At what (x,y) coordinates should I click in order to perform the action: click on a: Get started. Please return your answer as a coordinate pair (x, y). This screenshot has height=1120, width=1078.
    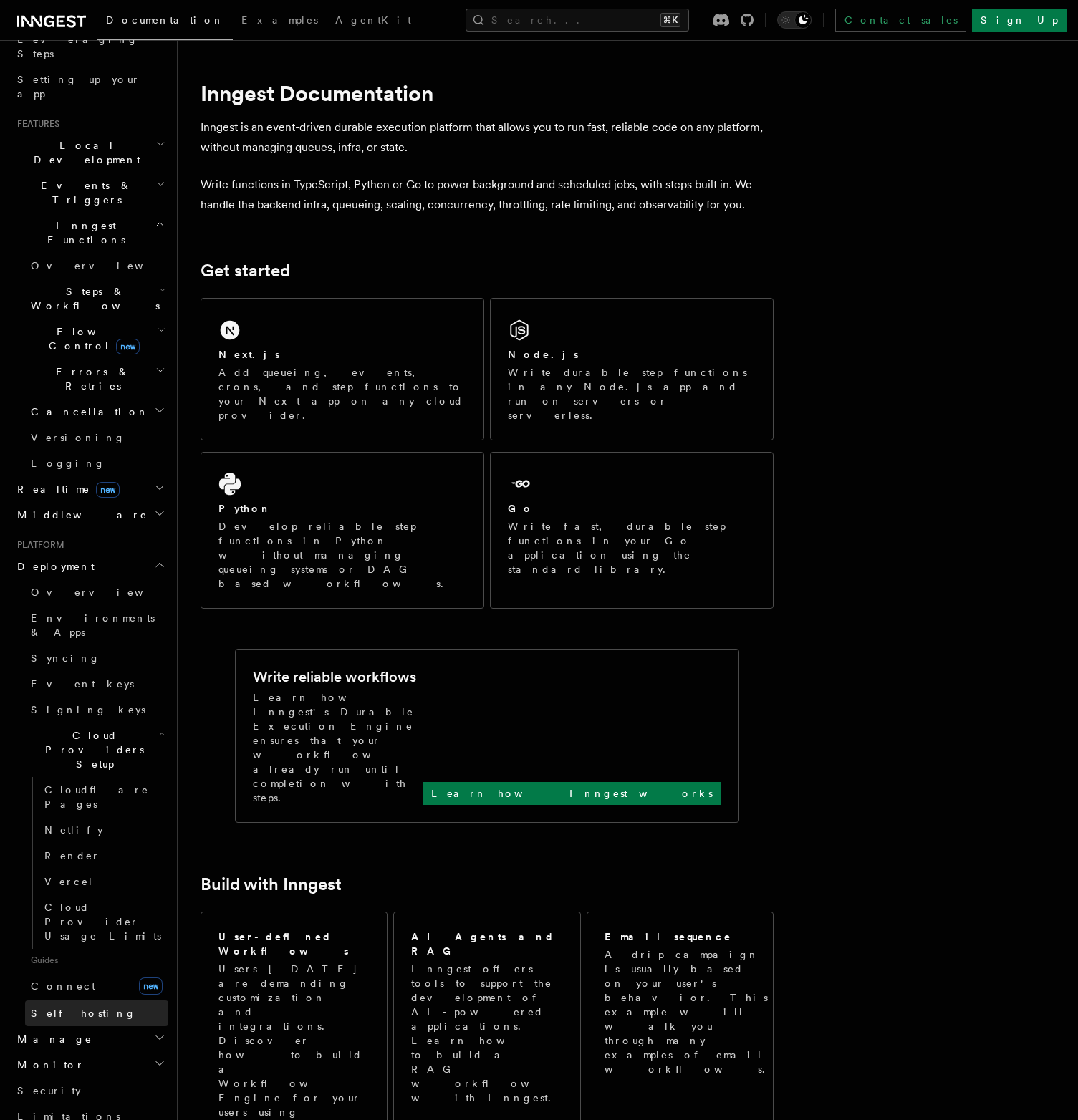
    Looking at the image, I should click on (245, 270).